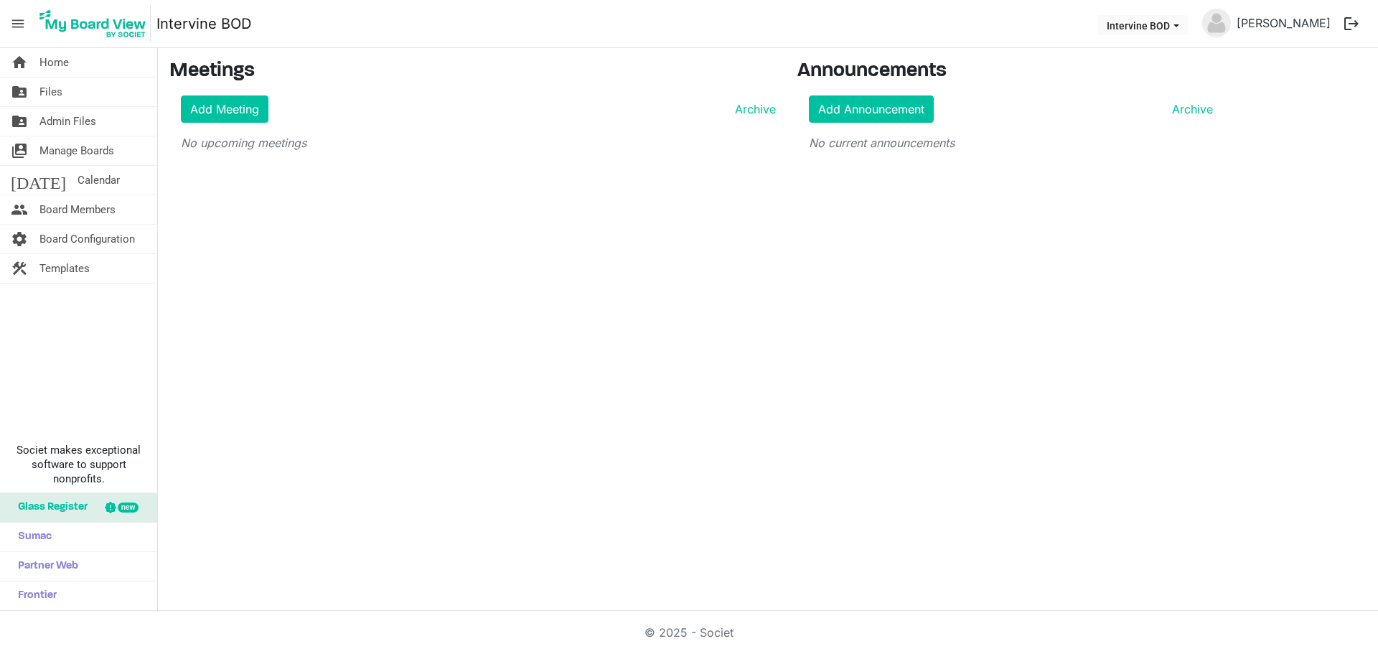  Describe the element at coordinates (1011, 72) in the screenshot. I see `h3: Announcements` at that location.